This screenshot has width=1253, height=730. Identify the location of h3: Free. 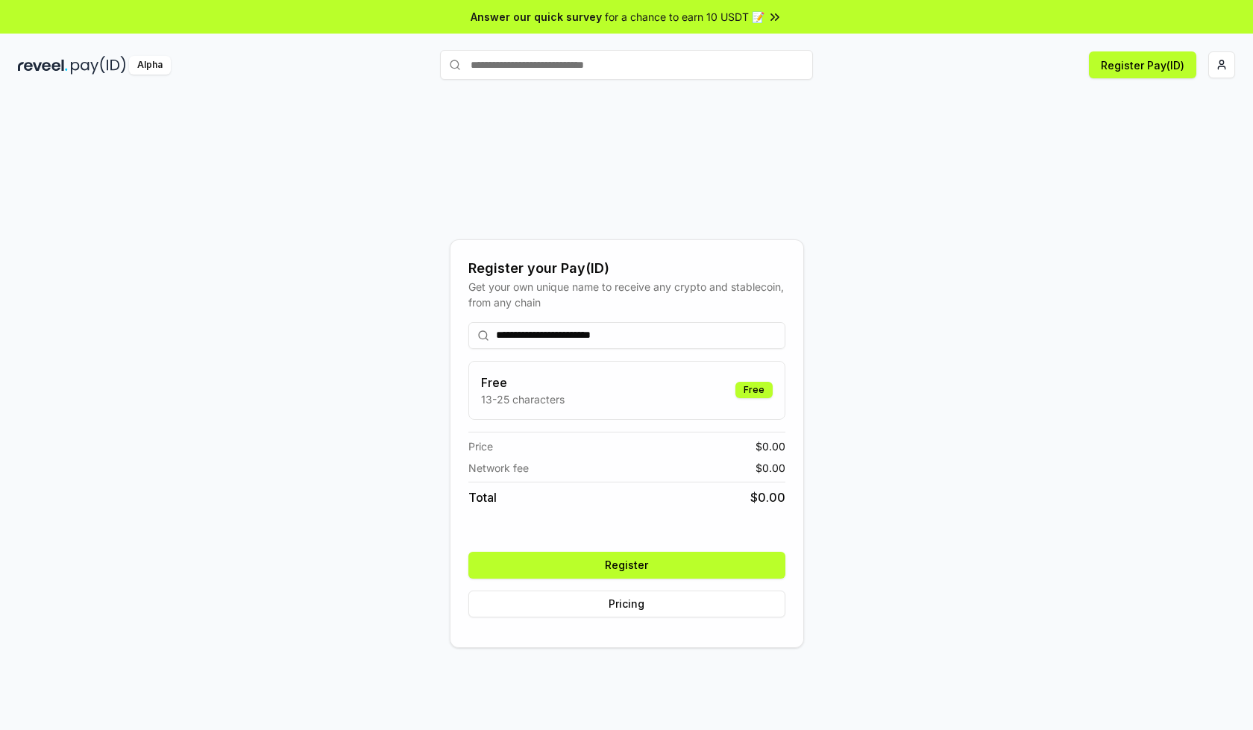
(523, 383).